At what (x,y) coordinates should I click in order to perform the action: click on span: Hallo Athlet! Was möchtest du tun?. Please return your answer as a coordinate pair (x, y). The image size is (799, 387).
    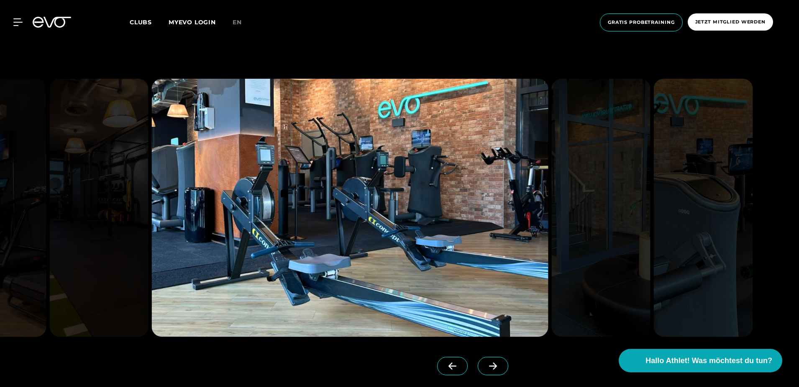
    Looking at the image, I should click on (709, 360).